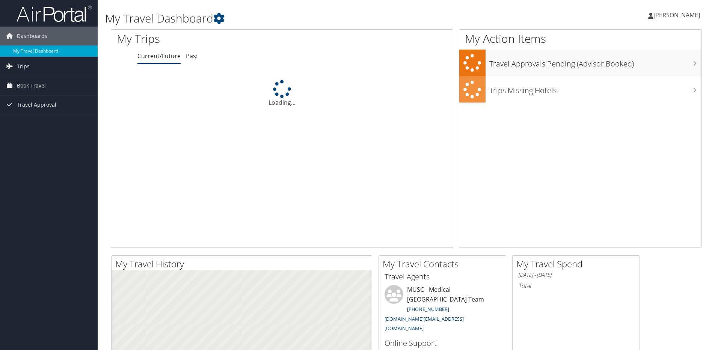 The image size is (715, 350). I want to click on h3: Travel Agents, so click(443, 277).